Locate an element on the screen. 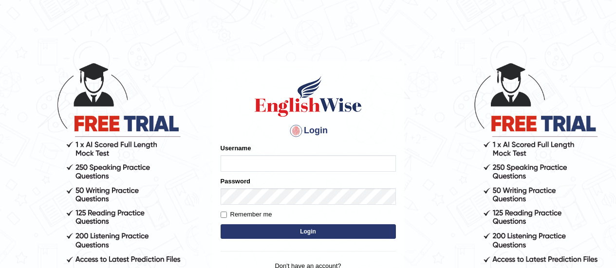 Image resolution: width=616 pixels, height=268 pixels. img: Logo of English Wise sign in for intelligent practice with AI is located at coordinates (308, 96).